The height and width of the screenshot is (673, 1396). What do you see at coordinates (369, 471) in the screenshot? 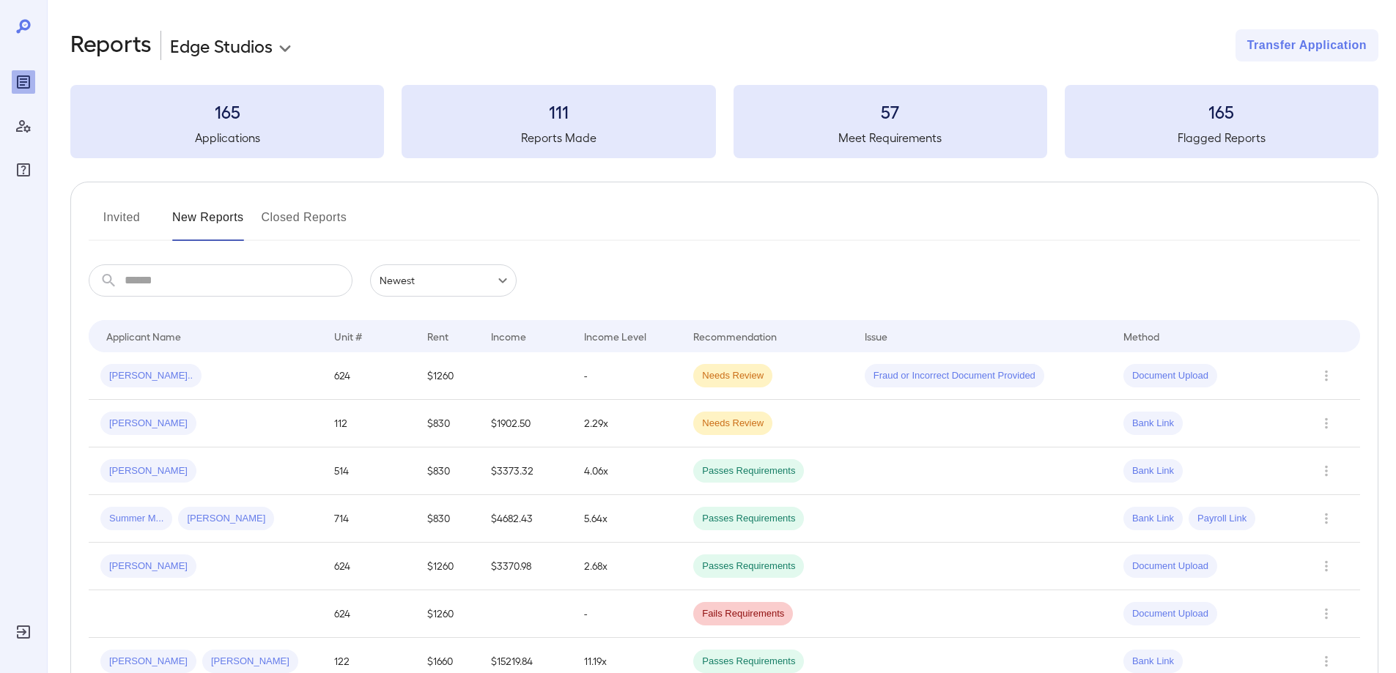
I see `td: 514` at bounding box center [369, 471].